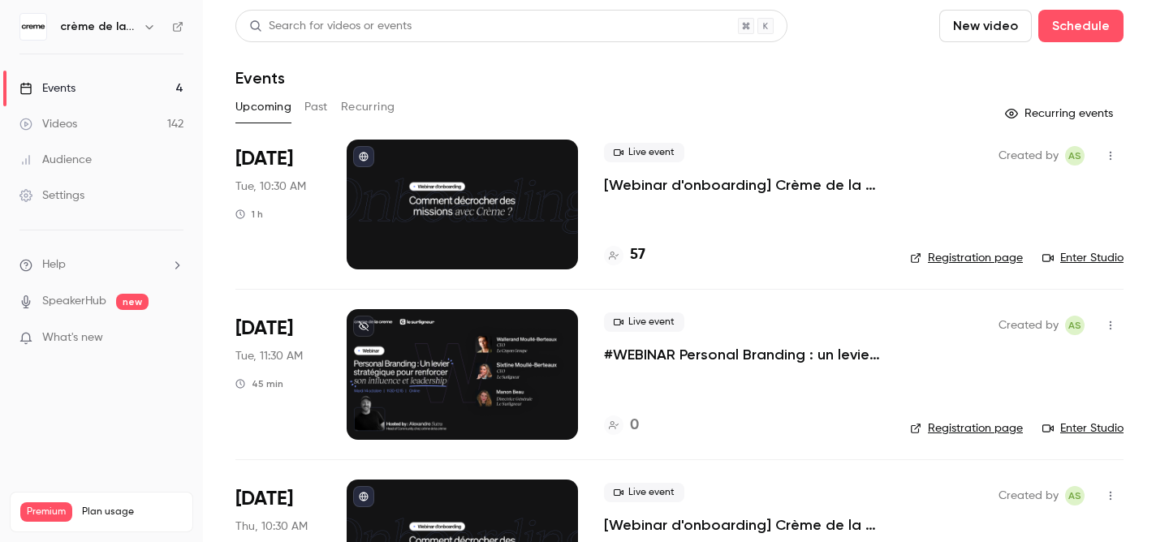  Describe the element at coordinates (47, 89) in the screenshot. I see `div: Events` at that location.